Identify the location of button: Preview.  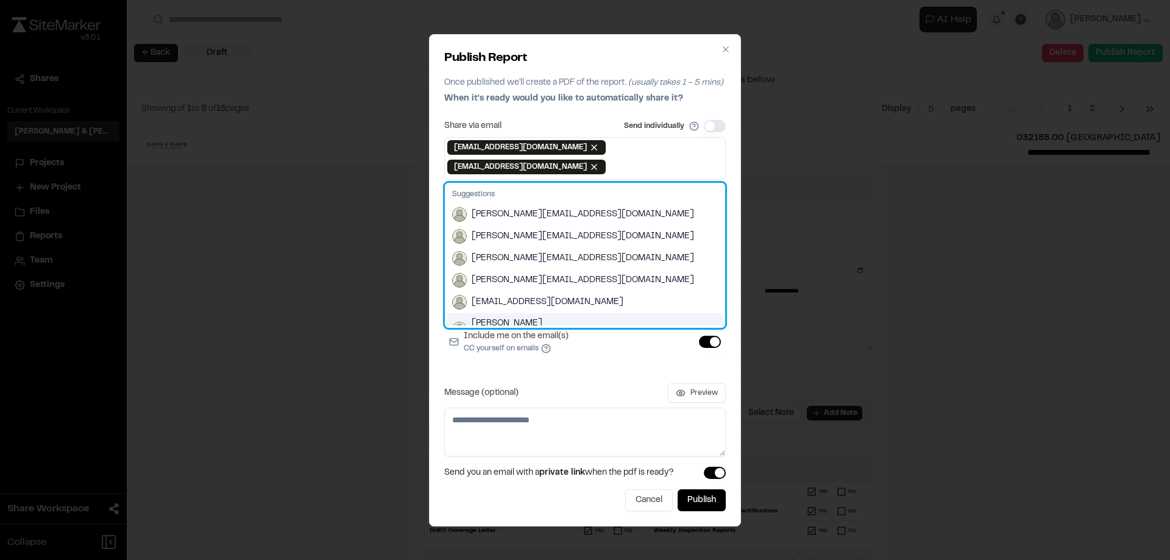
(696, 393).